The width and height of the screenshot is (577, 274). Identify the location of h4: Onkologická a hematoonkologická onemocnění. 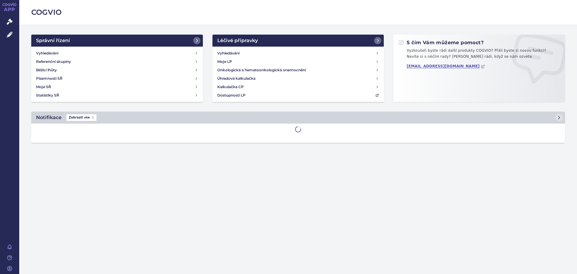
(261, 70).